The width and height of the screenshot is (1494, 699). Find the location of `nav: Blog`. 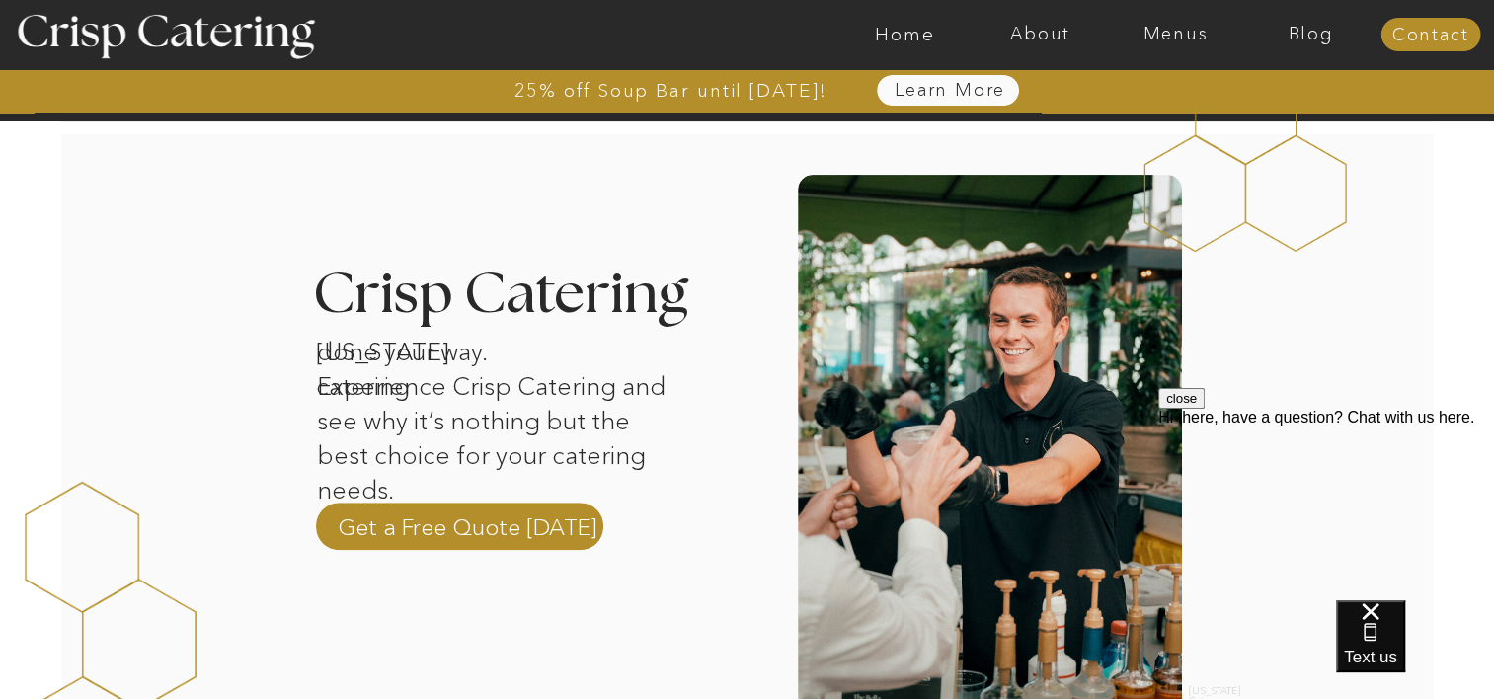

nav: Blog is located at coordinates (1310, 35).